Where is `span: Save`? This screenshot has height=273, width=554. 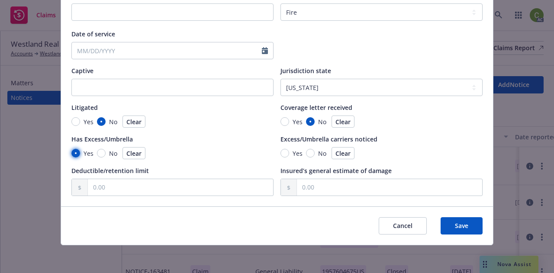
span: Save is located at coordinates (461, 225).